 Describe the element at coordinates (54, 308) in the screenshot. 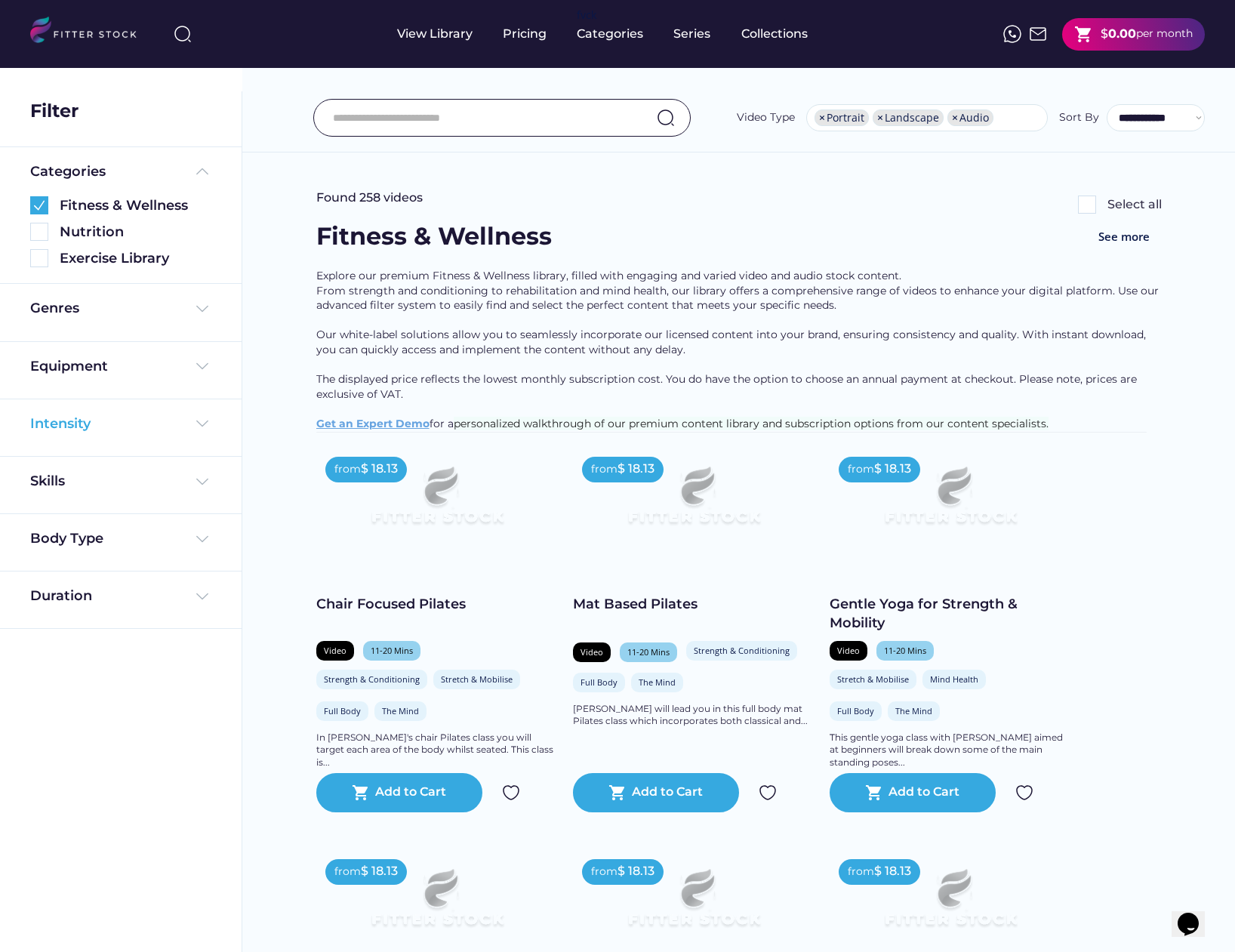

I see `div: Genres` at that location.